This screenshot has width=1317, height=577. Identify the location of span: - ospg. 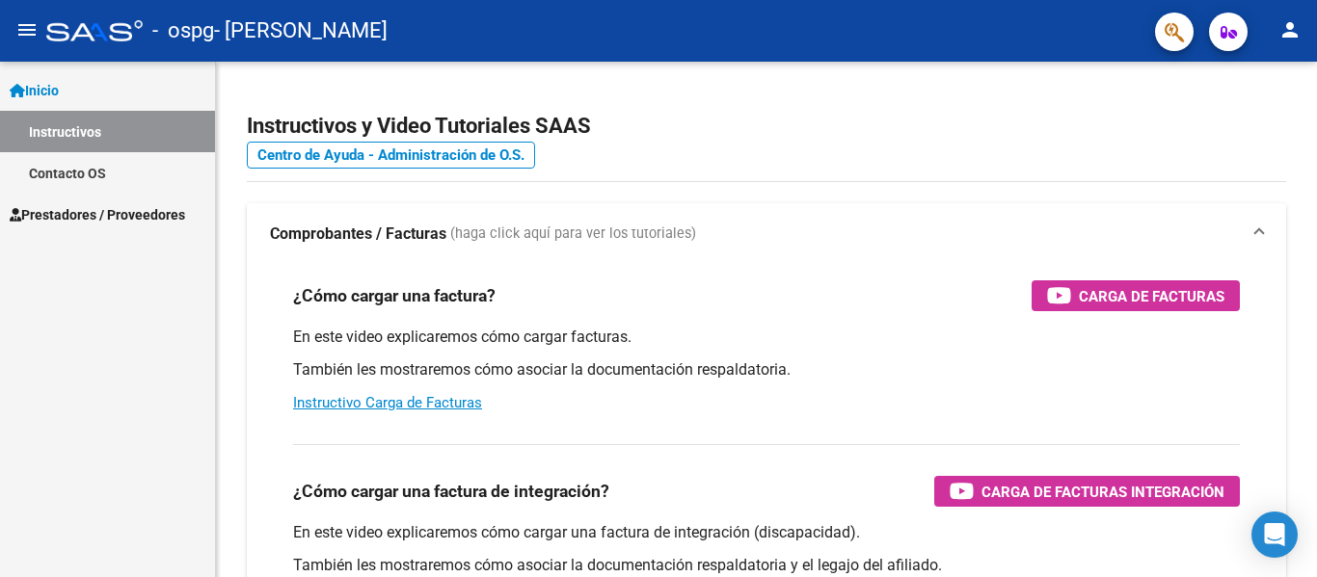
(183, 31).